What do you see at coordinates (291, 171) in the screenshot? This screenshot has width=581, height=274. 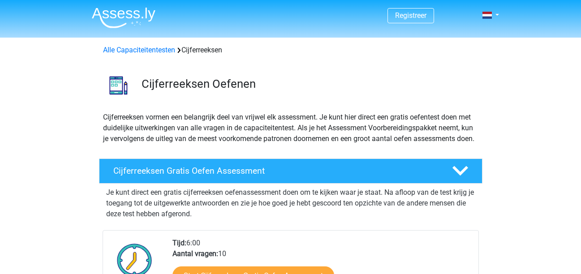 I see `a: Cijferreeksen Gratis Oefen Assessment` at bounding box center [291, 171].